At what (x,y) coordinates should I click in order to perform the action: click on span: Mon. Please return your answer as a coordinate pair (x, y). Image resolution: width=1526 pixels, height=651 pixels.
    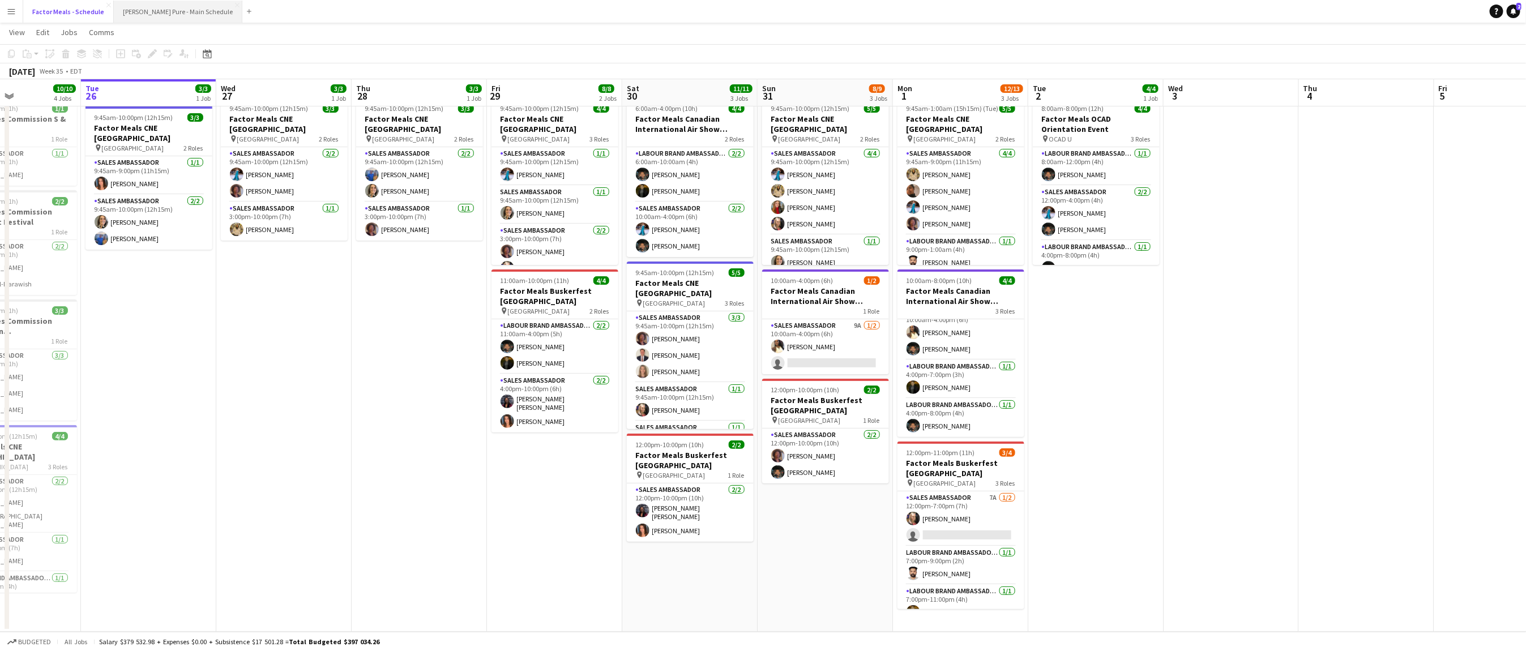
    Looking at the image, I should click on (905, 88).